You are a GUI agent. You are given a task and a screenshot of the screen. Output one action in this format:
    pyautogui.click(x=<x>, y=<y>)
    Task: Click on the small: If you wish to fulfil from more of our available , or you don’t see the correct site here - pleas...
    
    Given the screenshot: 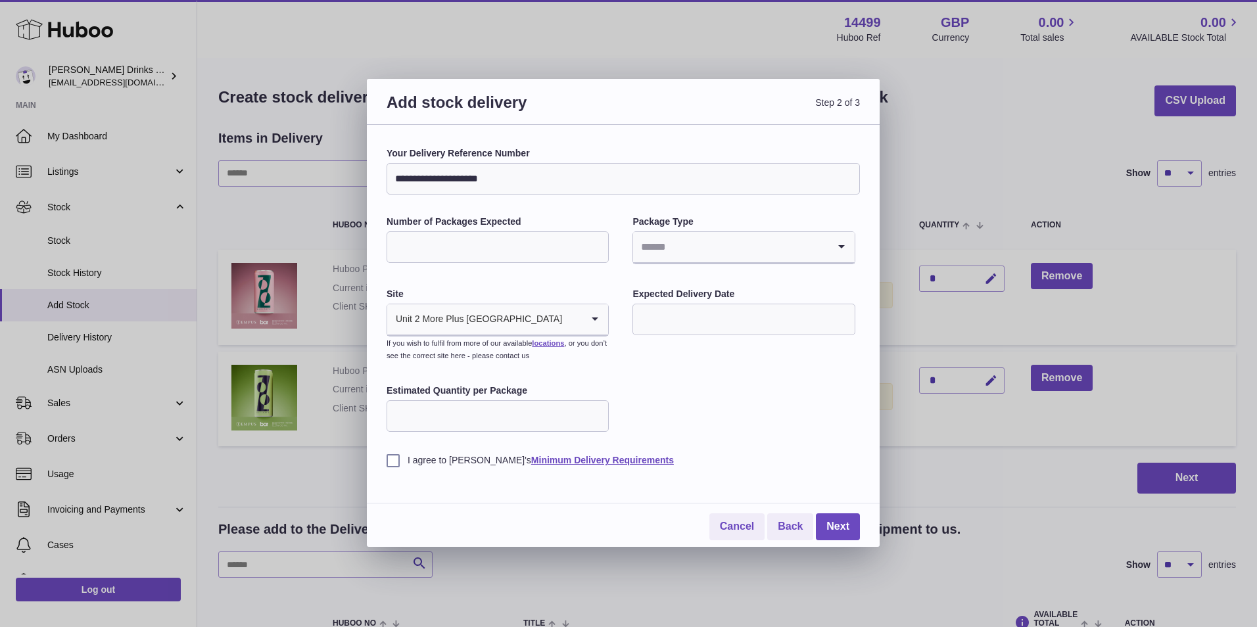 What is the action you would take?
    pyautogui.click(x=496, y=349)
    